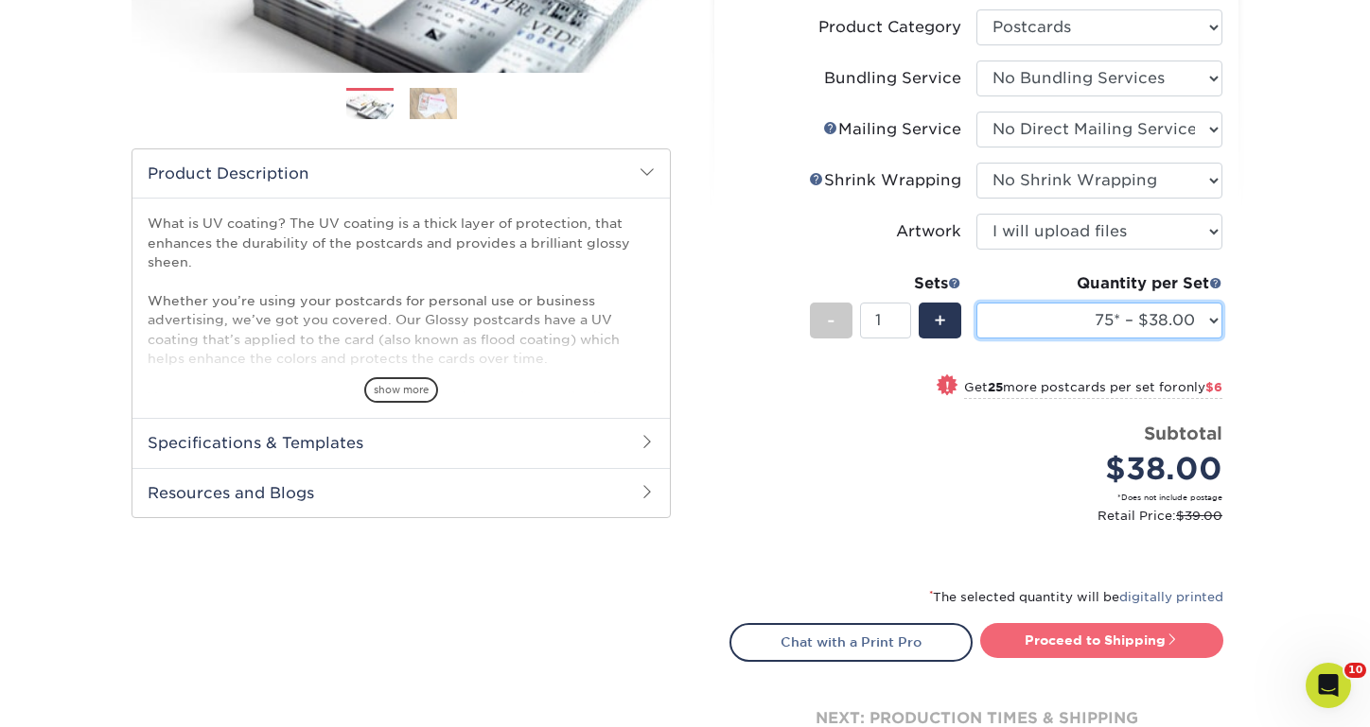 The width and height of the screenshot is (1370, 727). Describe the element at coordinates (1199, 516) in the screenshot. I see `span: $39.00` at that location.